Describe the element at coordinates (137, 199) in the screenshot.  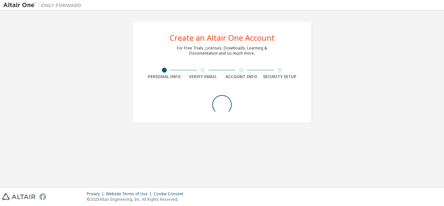
I see `p: © 2025 Altair Engineering, Inc. All Rights Reserved.` at that location.